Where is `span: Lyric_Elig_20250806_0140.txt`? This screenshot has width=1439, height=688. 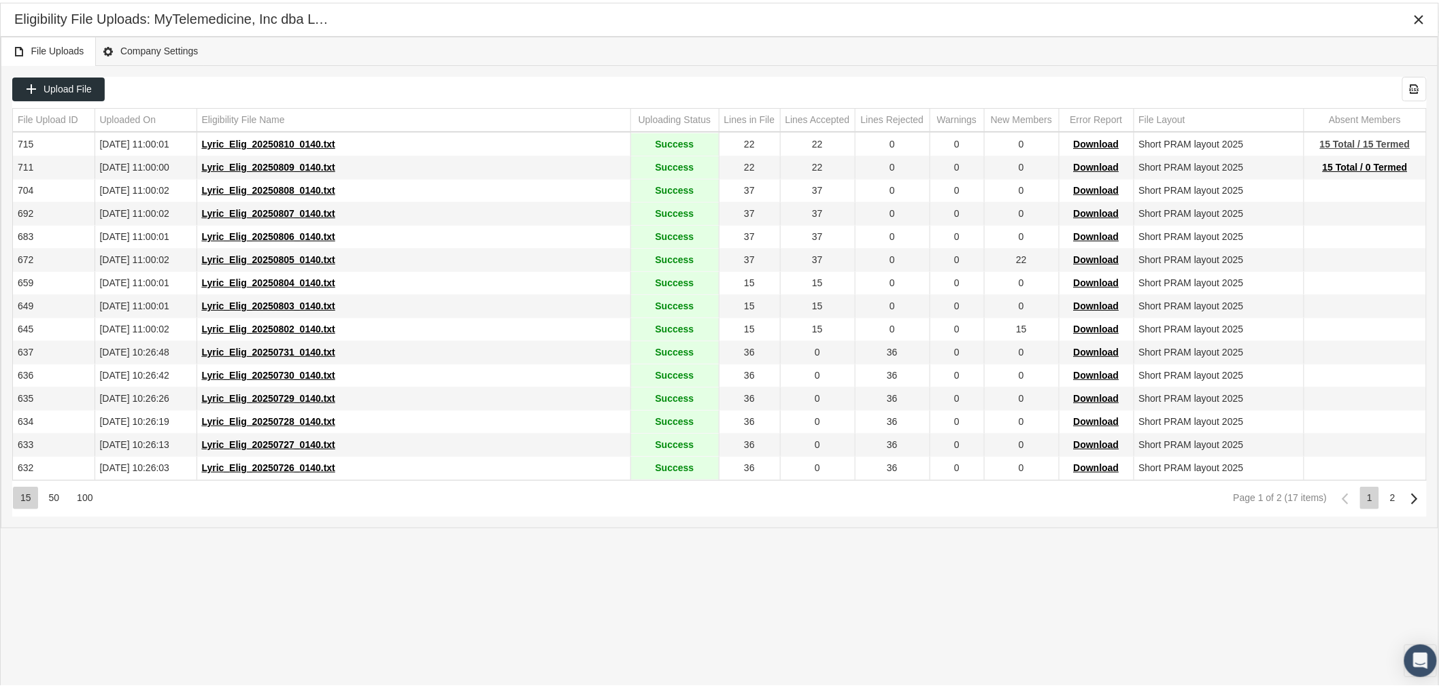 span: Lyric_Elig_20250806_0140.txt is located at coordinates (269, 234).